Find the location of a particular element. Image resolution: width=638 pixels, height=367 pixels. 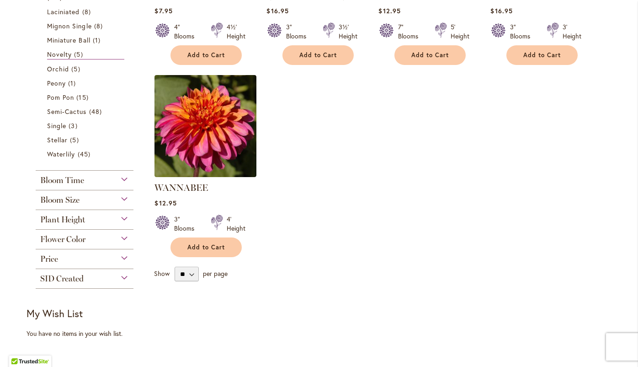

a: Peony 1 is located at coordinates (85, 83).